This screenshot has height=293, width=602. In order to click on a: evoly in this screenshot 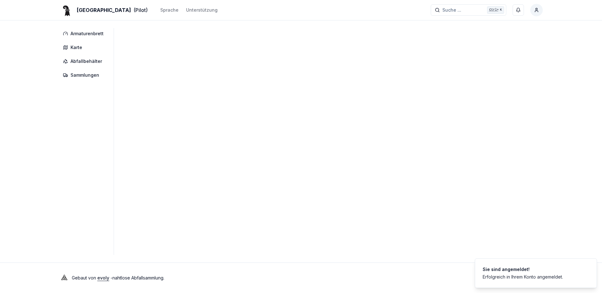, I will do `click(103, 278)`.